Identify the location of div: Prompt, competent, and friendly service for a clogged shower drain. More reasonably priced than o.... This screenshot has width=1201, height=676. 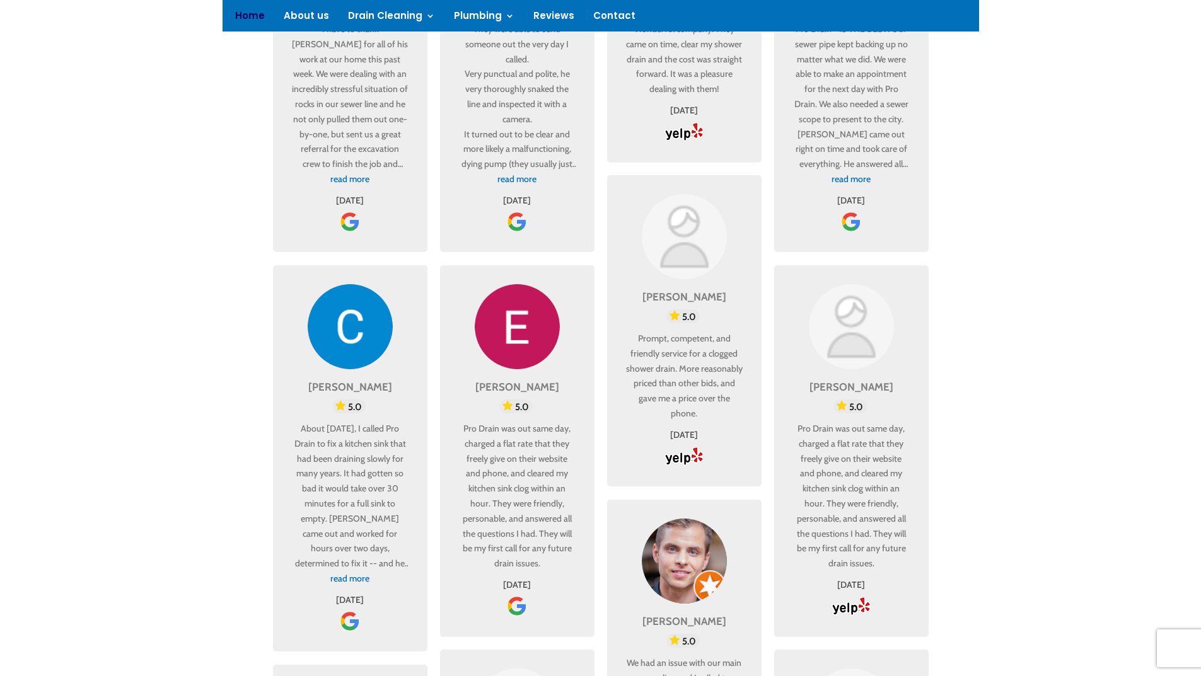
(684, 376).